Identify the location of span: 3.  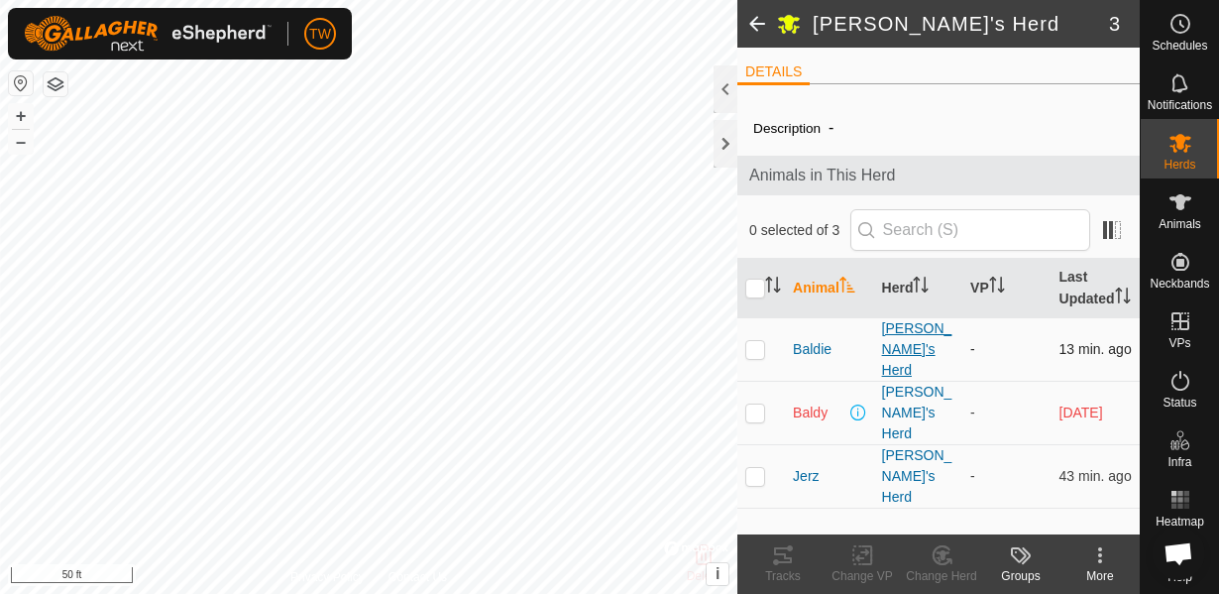
(1114, 24).